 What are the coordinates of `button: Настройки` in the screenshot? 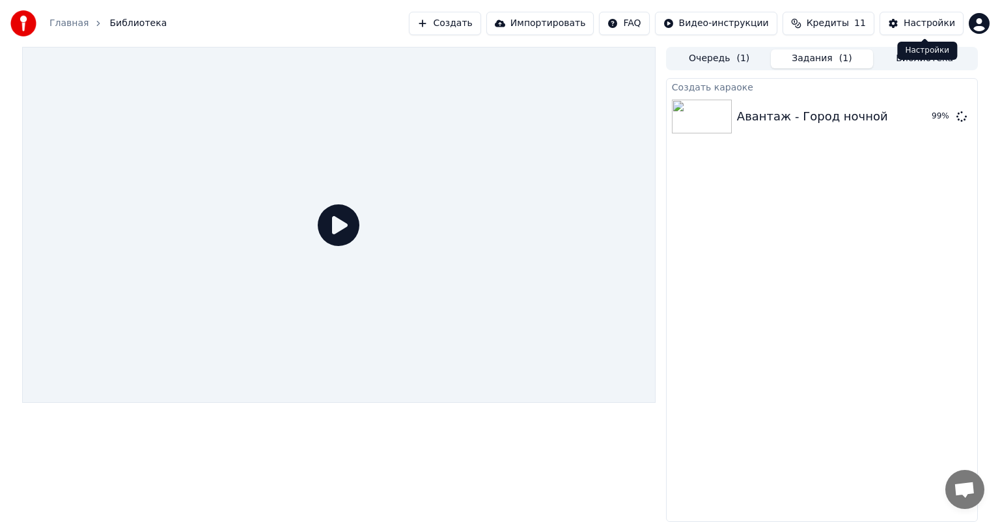 It's located at (921, 23).